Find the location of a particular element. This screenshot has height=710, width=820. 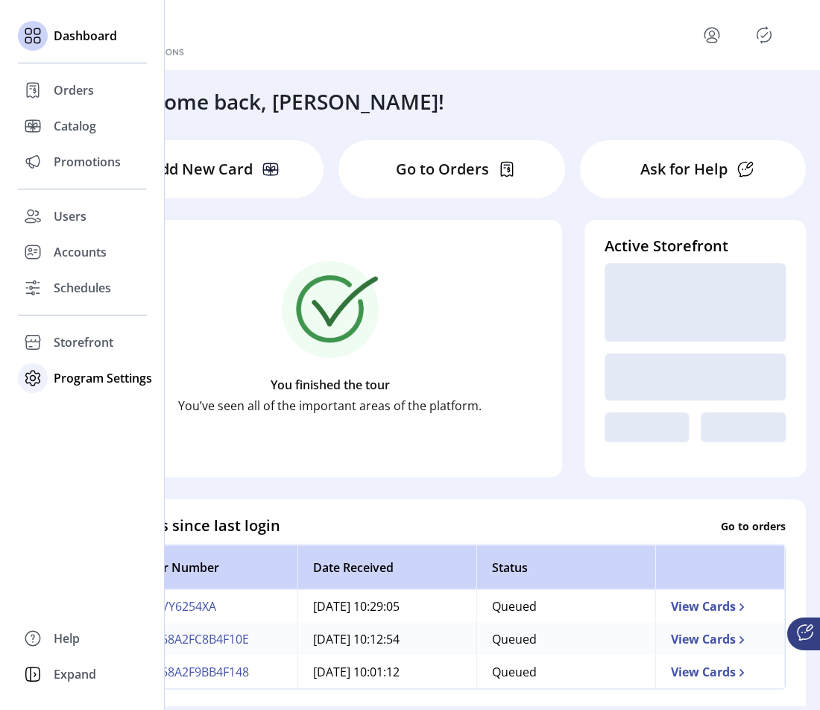

p: Ask for Help is located at coordinates (684, 169).